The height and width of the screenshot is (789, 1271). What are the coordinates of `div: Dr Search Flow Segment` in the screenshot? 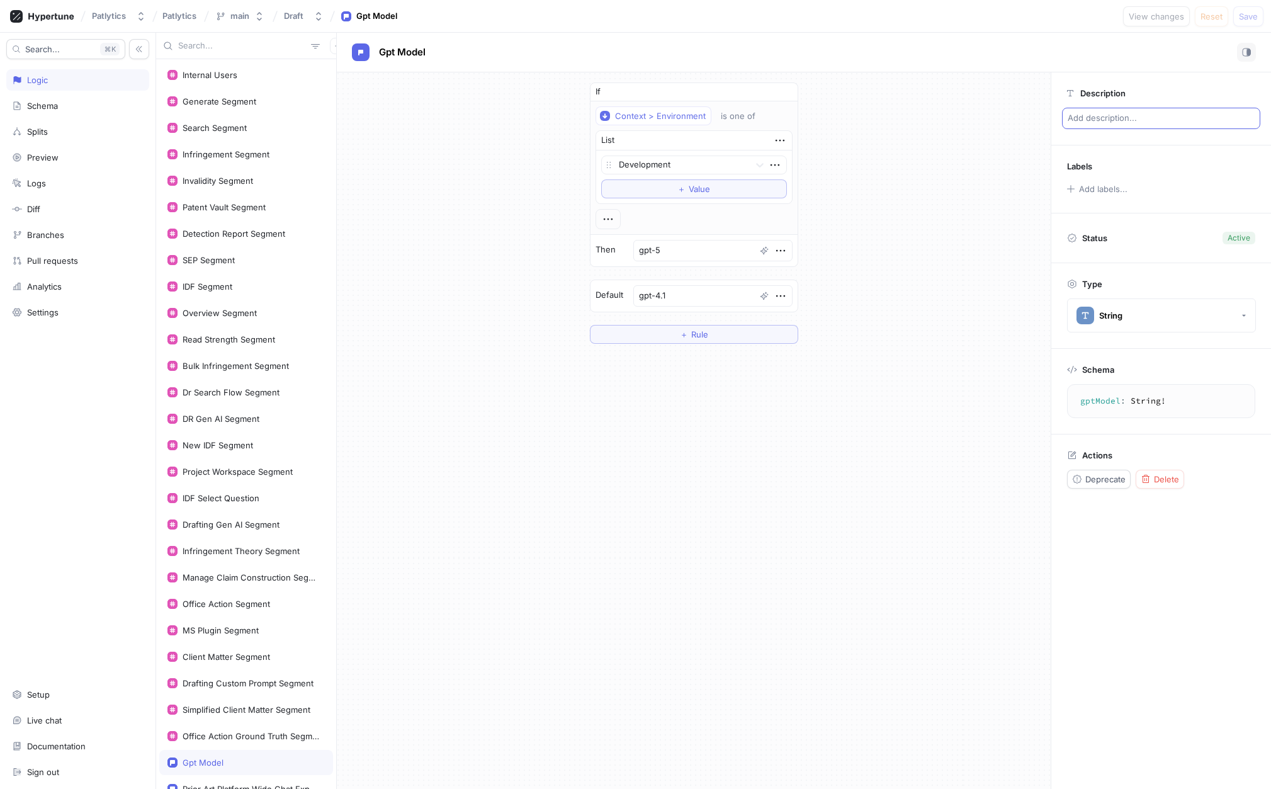 It's located at (231, 392).